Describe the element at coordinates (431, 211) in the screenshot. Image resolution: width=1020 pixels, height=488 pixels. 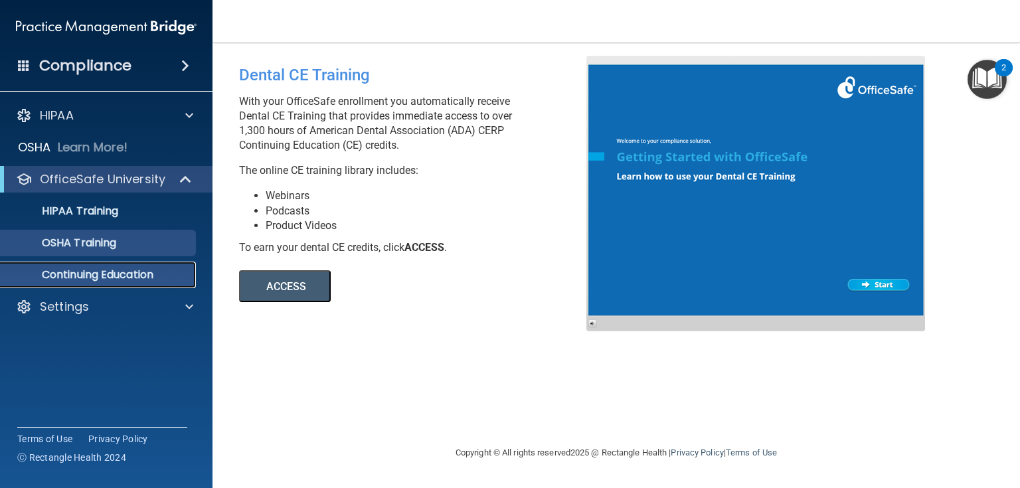
I see `li: Podcasts` at that location.